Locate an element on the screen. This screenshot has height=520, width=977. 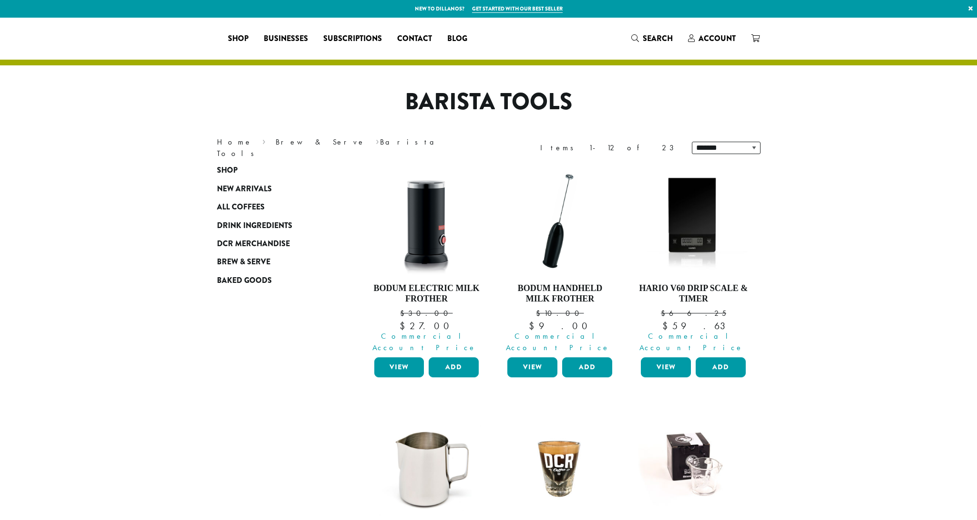
h4: Bodum Handheld Milk Frother is located at coordinates (560, 293).